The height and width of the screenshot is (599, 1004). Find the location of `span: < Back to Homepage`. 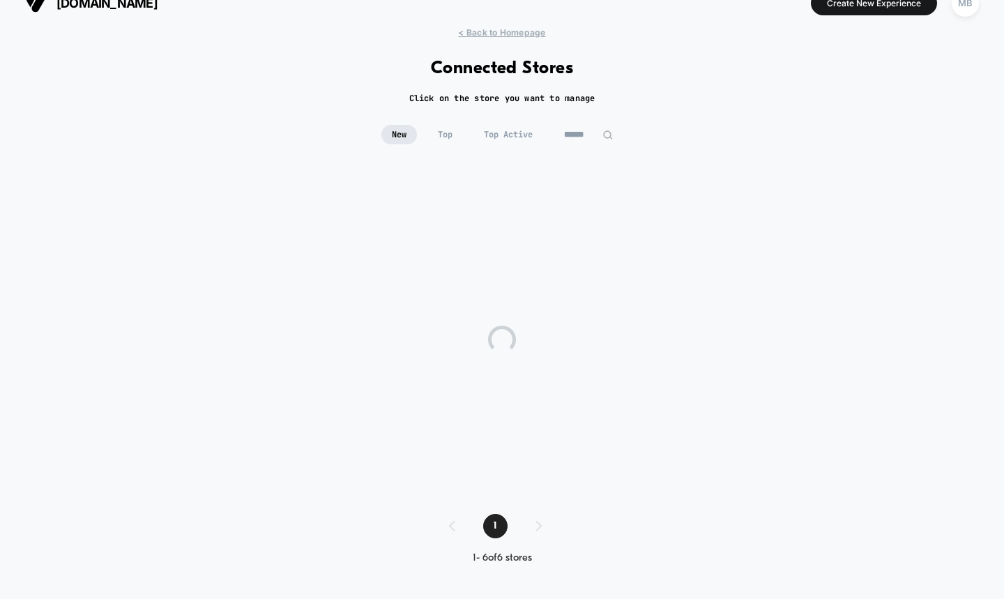

span: < Back to Homepage is located at coordinates (501, 32).